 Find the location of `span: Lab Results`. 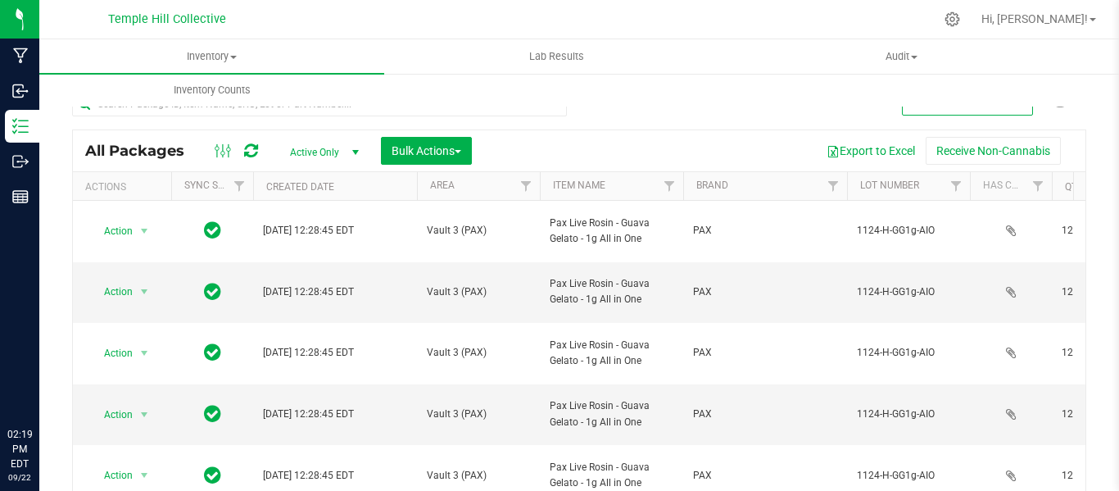

span: Lab Results is located at coordinates (556, 57).